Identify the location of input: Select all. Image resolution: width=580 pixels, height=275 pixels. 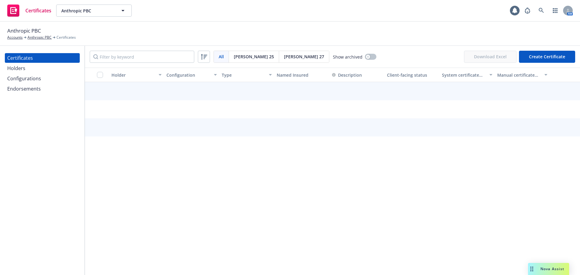
(100, 75).